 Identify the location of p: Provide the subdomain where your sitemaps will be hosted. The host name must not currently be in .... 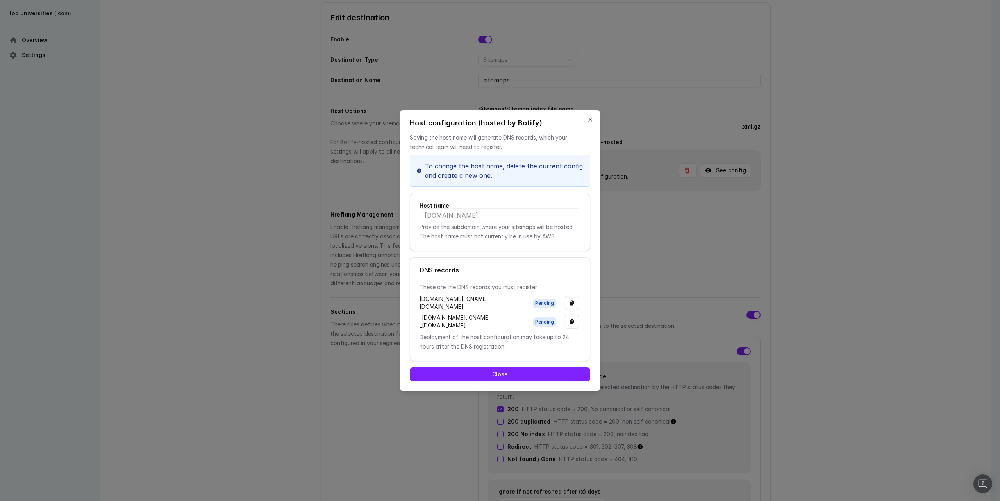
(500, 232).